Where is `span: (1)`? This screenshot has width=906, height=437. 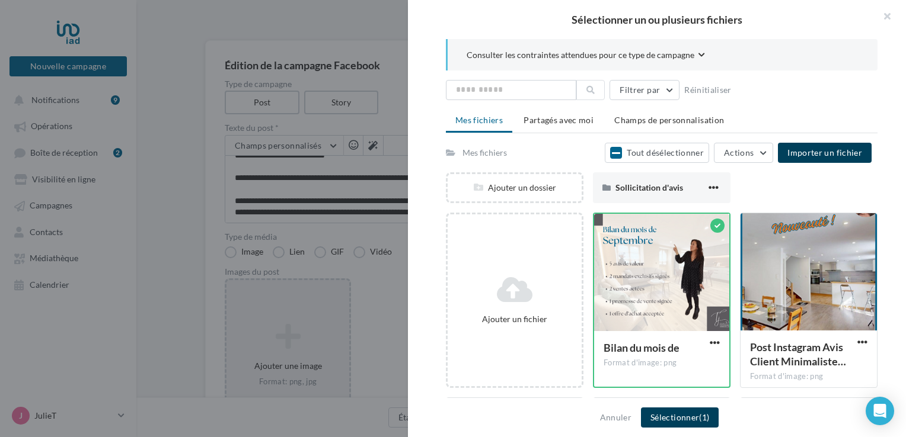
span: (1) is located at coordinates (704, 417).